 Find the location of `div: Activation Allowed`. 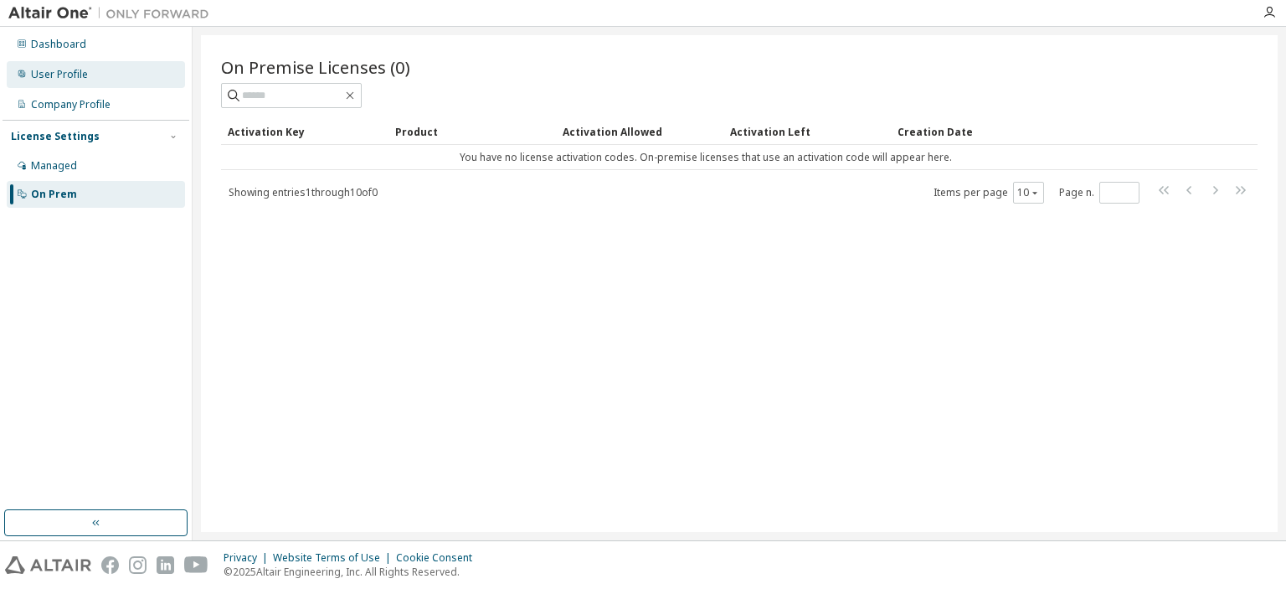

div: Activation Allowed is located at coordinates (640, 131).